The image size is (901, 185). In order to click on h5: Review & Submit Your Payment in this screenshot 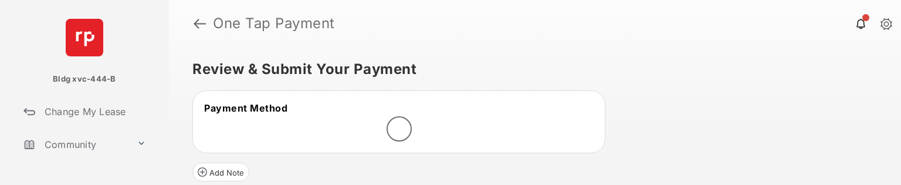, I will do `click(531, 69)`.